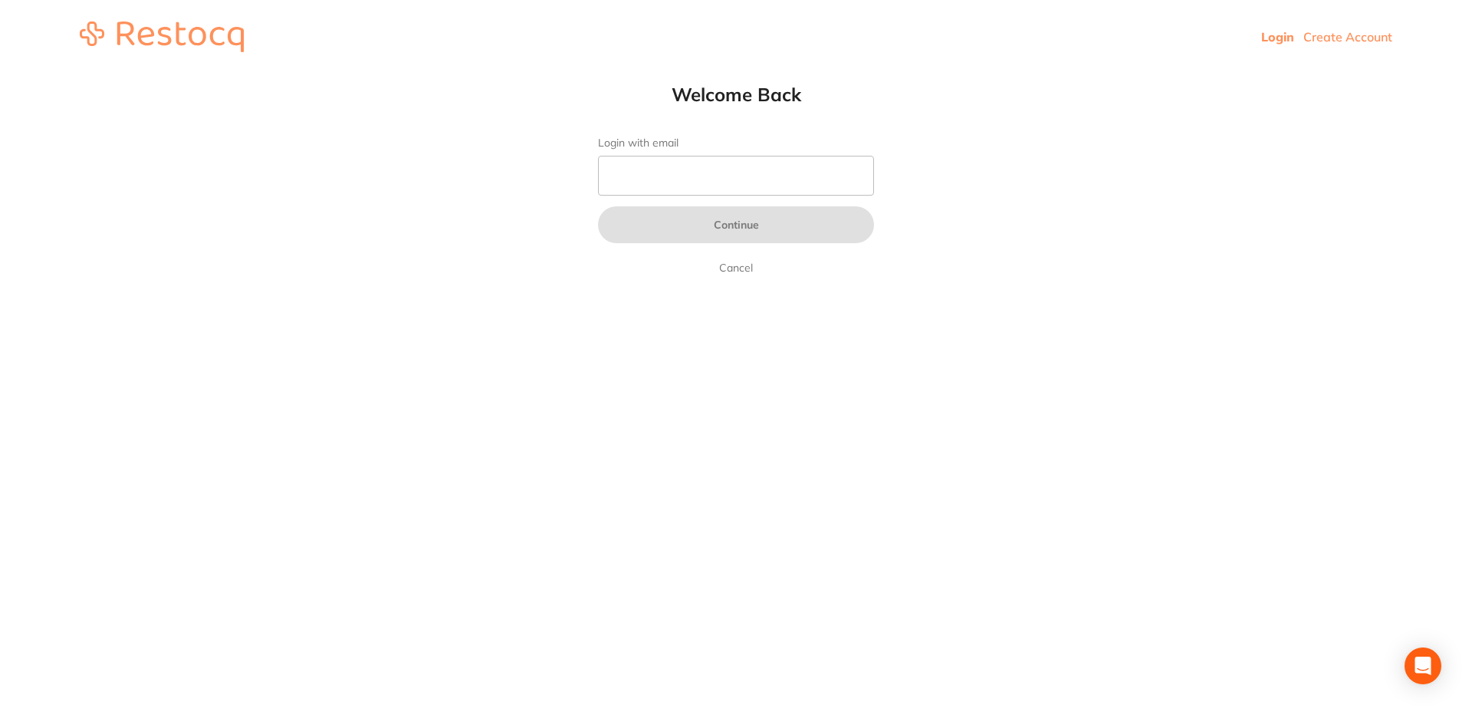 This screenshot has width=1472, height=715. What do you see at coordinates (736, 225) in the screenshot?
I see `button: Continue` at bounding box center [736, 225].